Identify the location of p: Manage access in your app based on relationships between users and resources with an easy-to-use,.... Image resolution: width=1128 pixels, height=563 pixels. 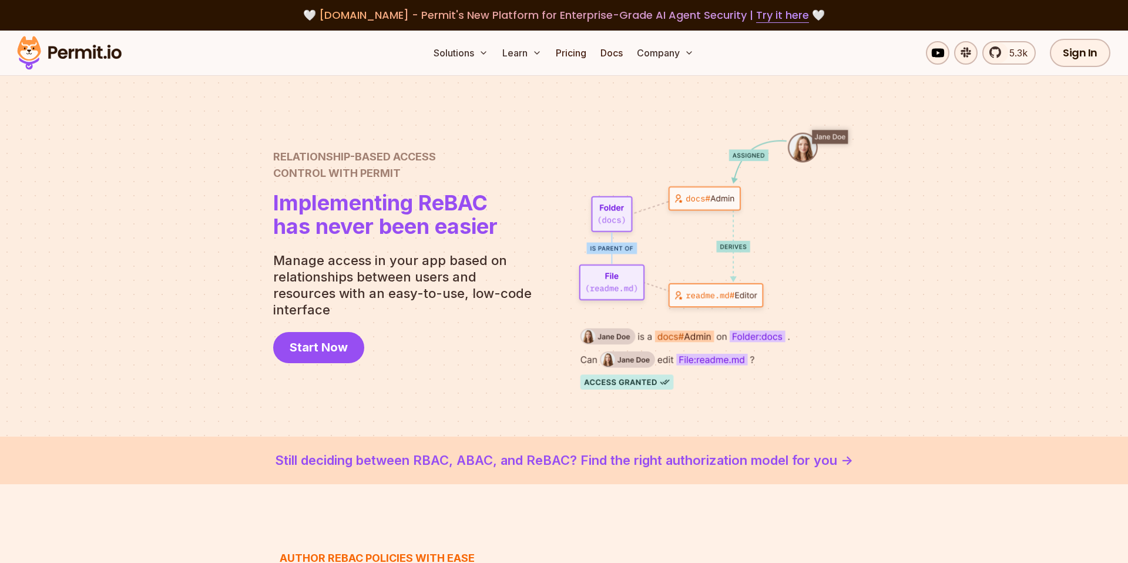
(407, 285).